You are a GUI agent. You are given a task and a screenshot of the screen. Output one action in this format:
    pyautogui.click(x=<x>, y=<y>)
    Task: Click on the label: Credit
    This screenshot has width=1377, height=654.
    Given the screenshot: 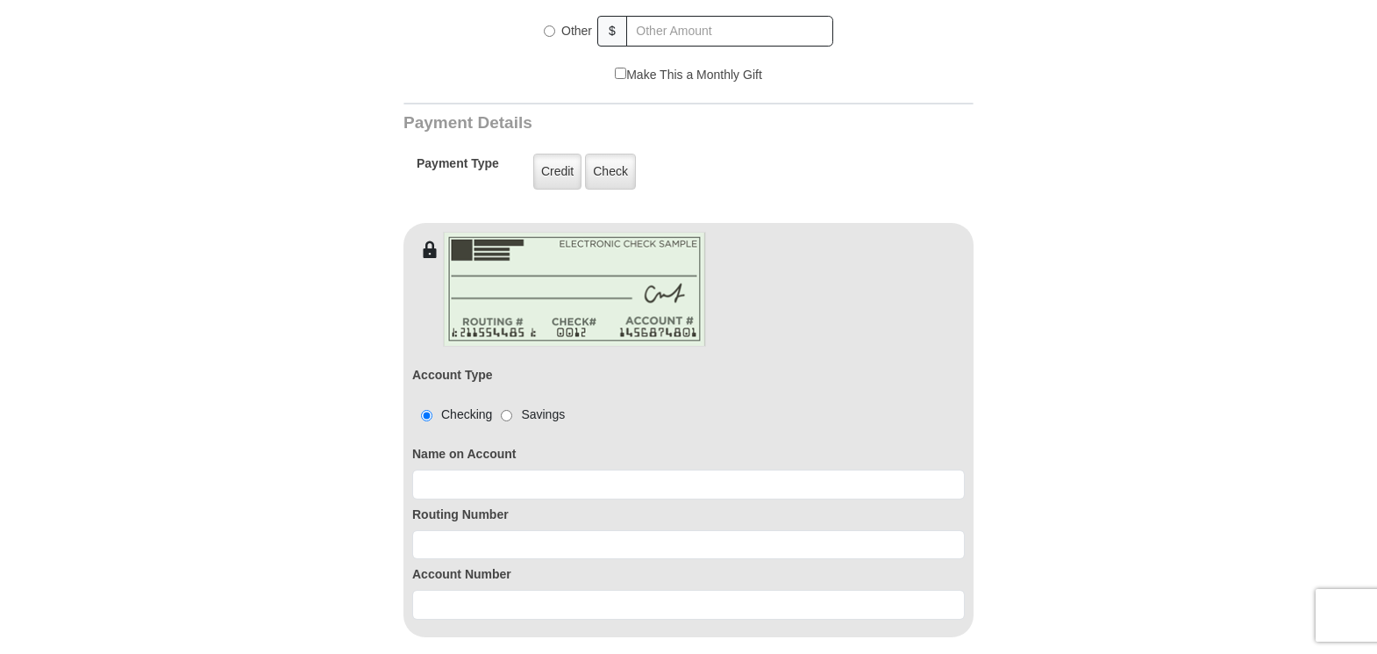 What is the action you would take?
    pyautogui.click(x=557, y=171)
    